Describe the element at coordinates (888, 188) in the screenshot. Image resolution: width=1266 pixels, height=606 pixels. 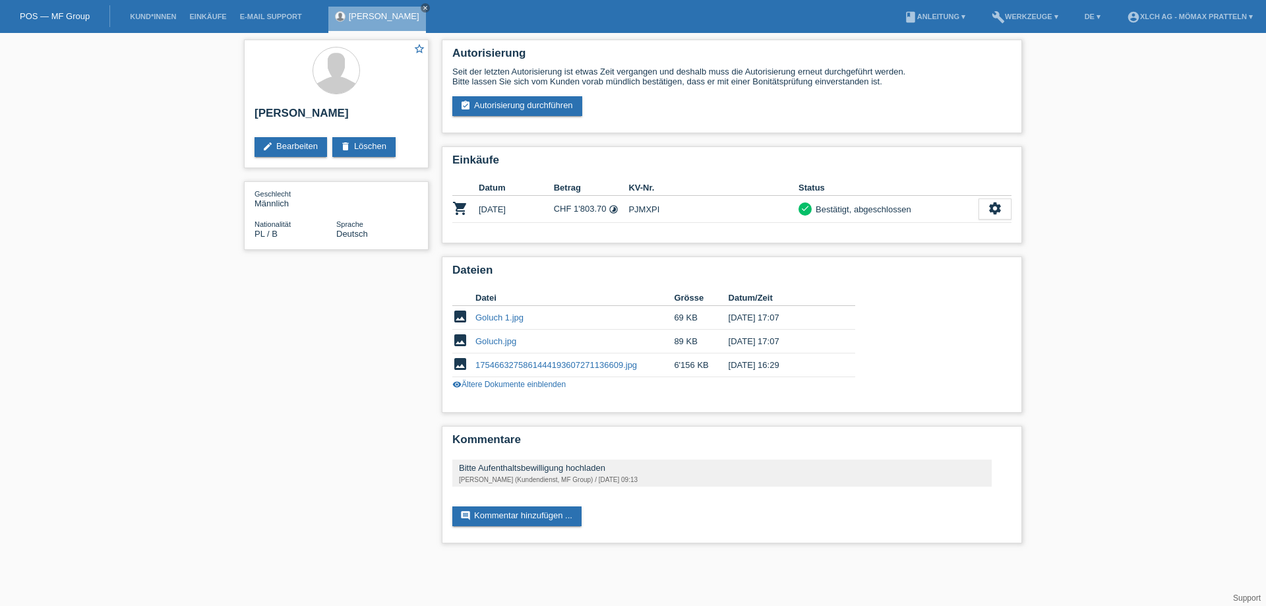
I see `th: Status` at that location.